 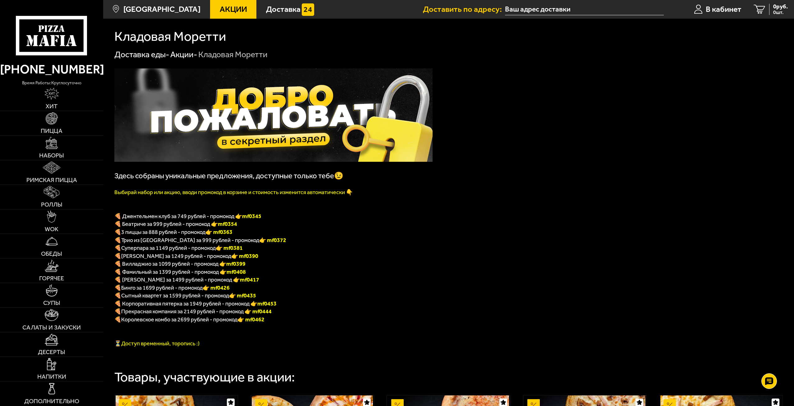 What do you see at coordinates (196, 303) in the screenshot?
I see `span: 🍕 Корпоративная пятерка за 1949 рублей - промокод 👉` at bounding box center [196, 303].